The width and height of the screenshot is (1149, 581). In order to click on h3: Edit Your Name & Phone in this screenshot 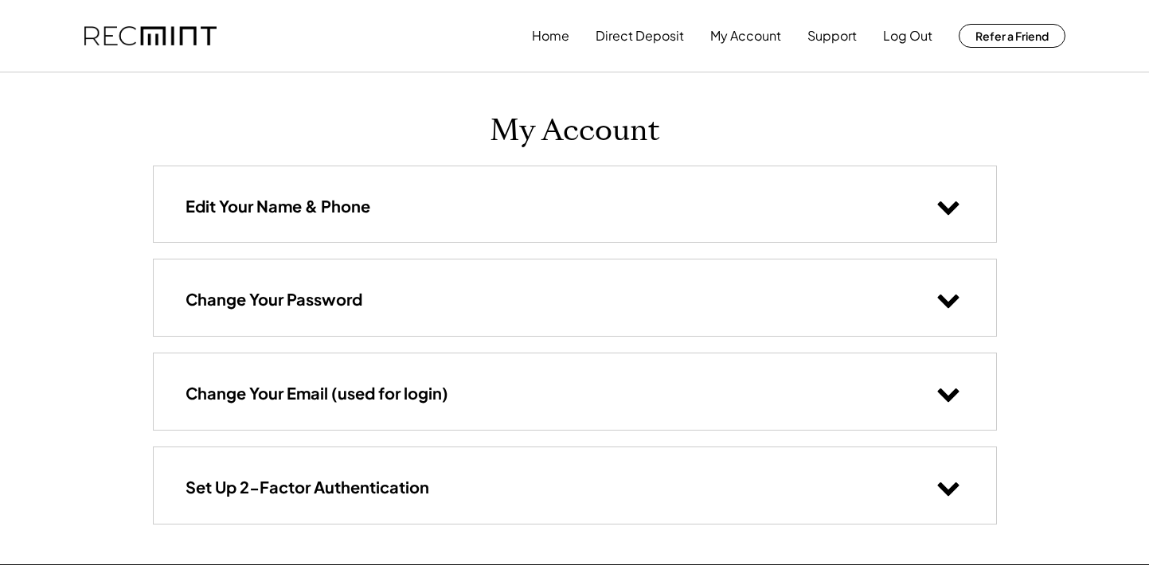, I will do `click(278, 206)`.